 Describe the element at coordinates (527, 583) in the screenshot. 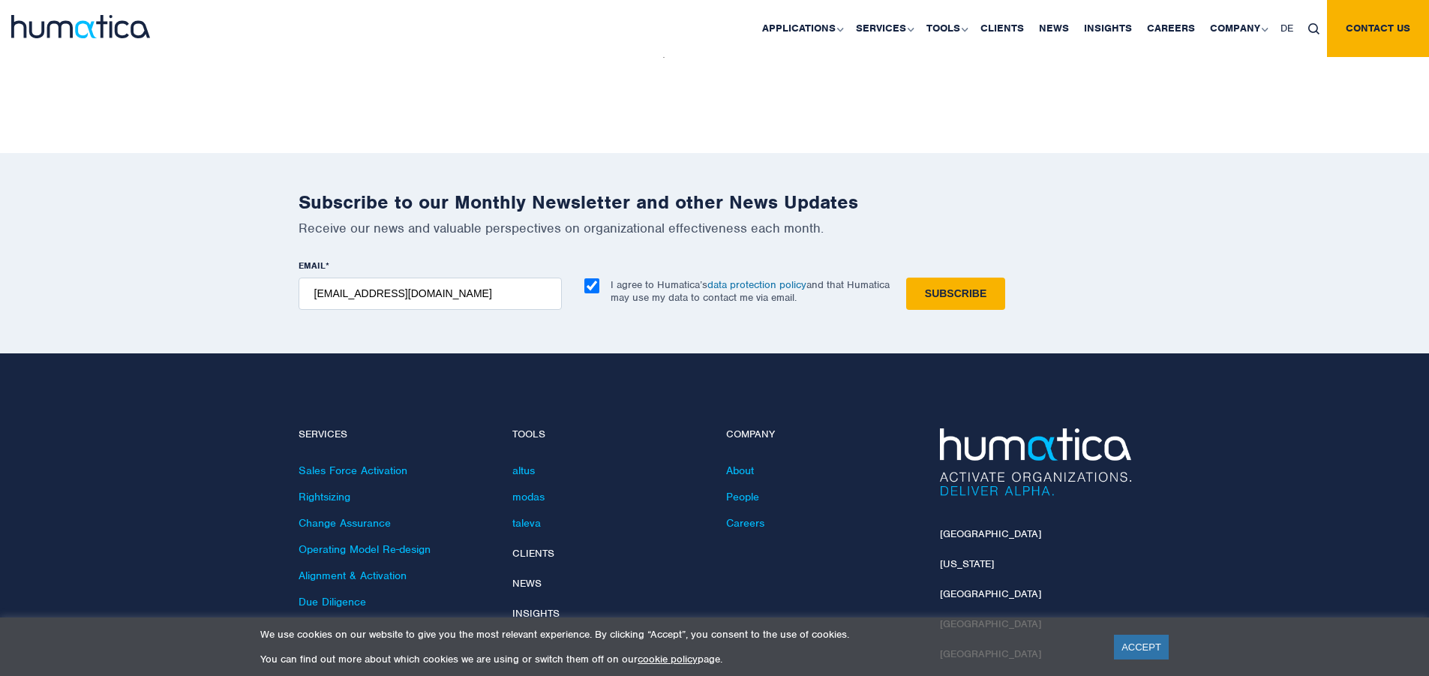

I see `a: News` at that location.